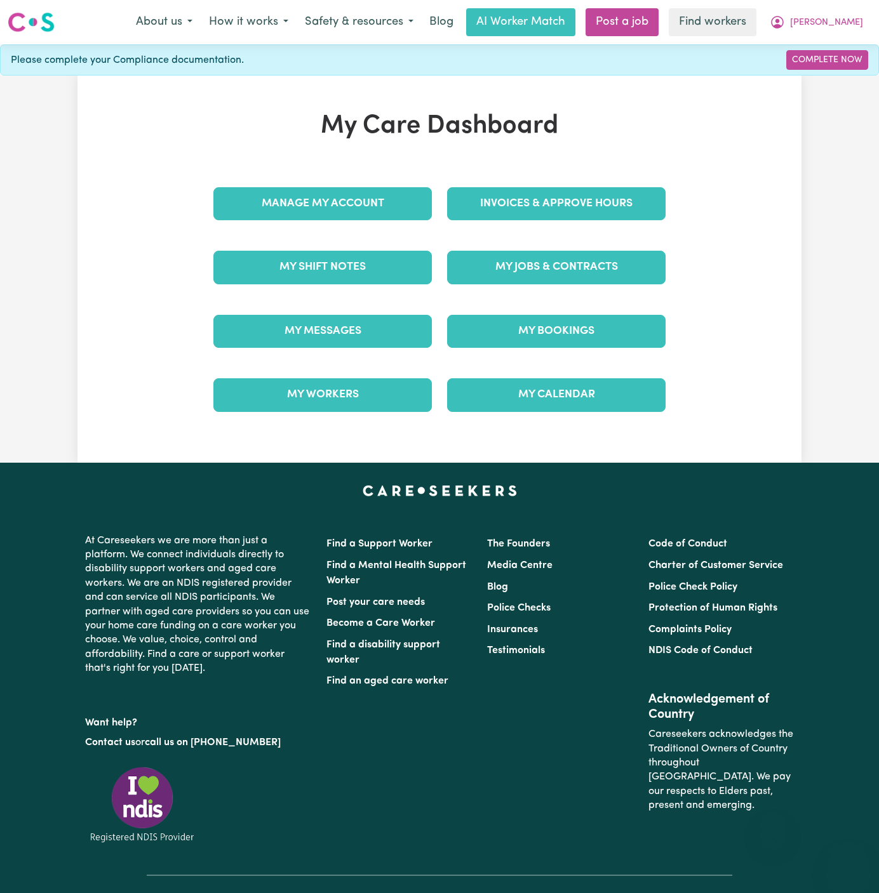 The height and width of the screenshot is (893, 879). Describe the element at coordinates (323, 204) in the screenshot. I see `a: Manage My Account` at that location.